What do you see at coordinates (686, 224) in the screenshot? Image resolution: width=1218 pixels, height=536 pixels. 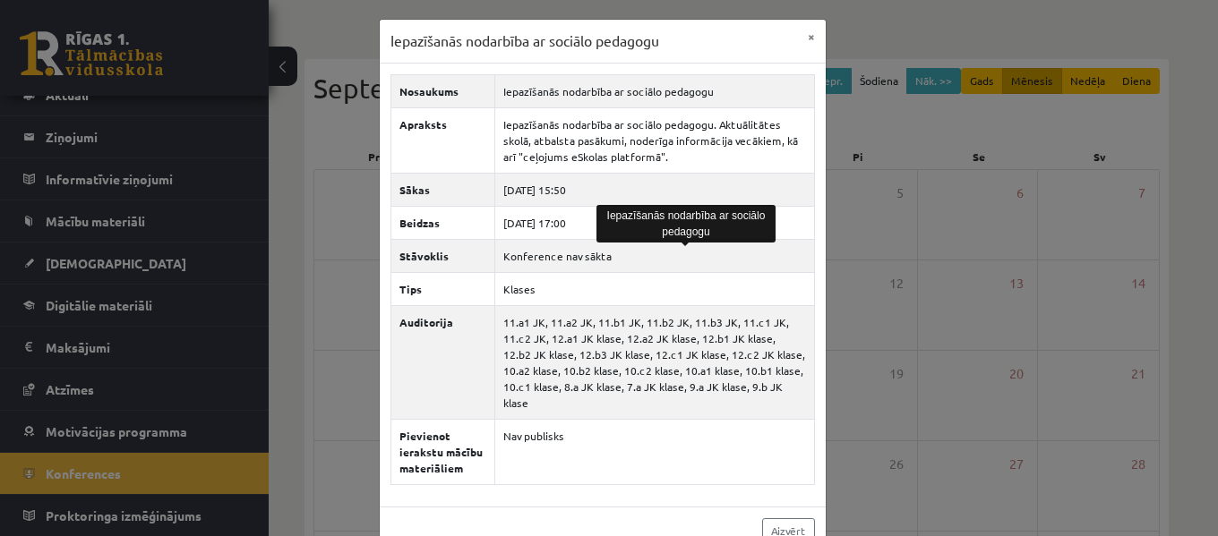 I see `div: Iepazīšanās nodarbība ar sociālo pedagogu` at bounding box center [686, 224].